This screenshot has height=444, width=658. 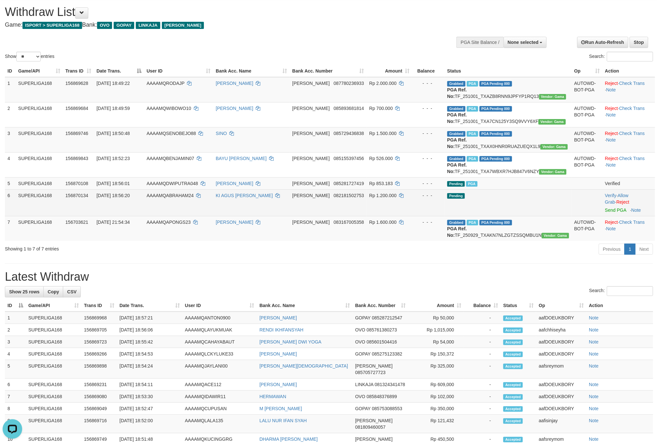 I want to click on th: Status: activate to sort column ascending, so click(x=518, y=306).